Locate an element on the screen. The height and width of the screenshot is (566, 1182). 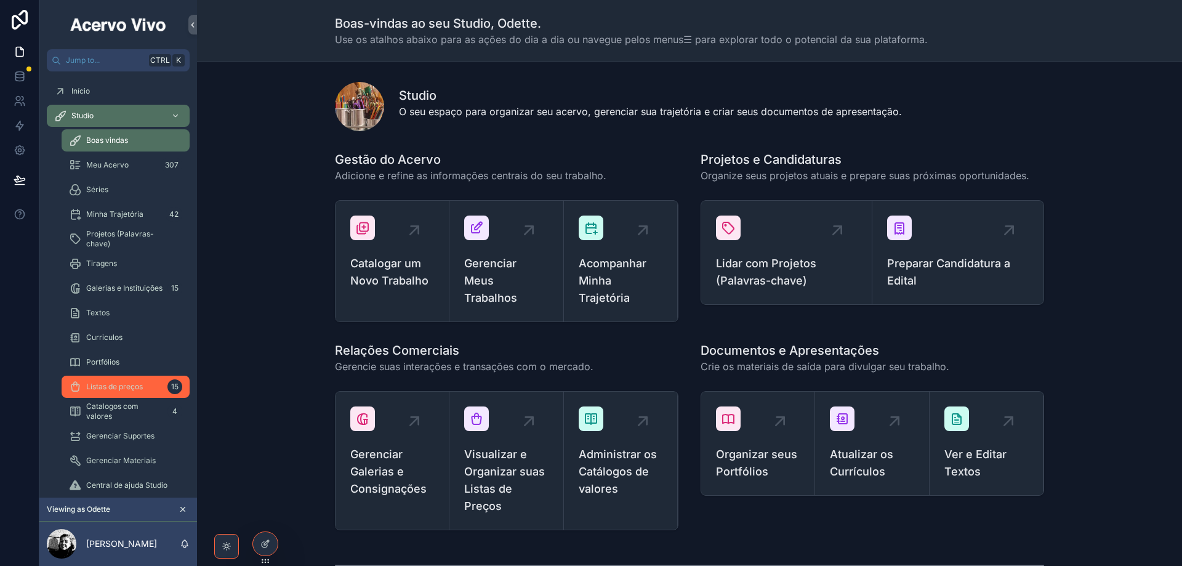
div: 4 is located at coordinates (175, 411).